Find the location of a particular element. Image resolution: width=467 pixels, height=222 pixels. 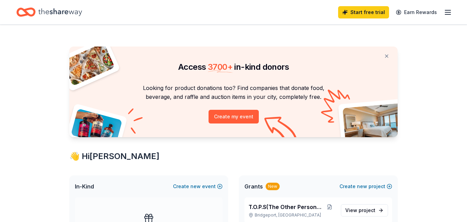

img: Curvy arrow is located at coordinates (281, 129).